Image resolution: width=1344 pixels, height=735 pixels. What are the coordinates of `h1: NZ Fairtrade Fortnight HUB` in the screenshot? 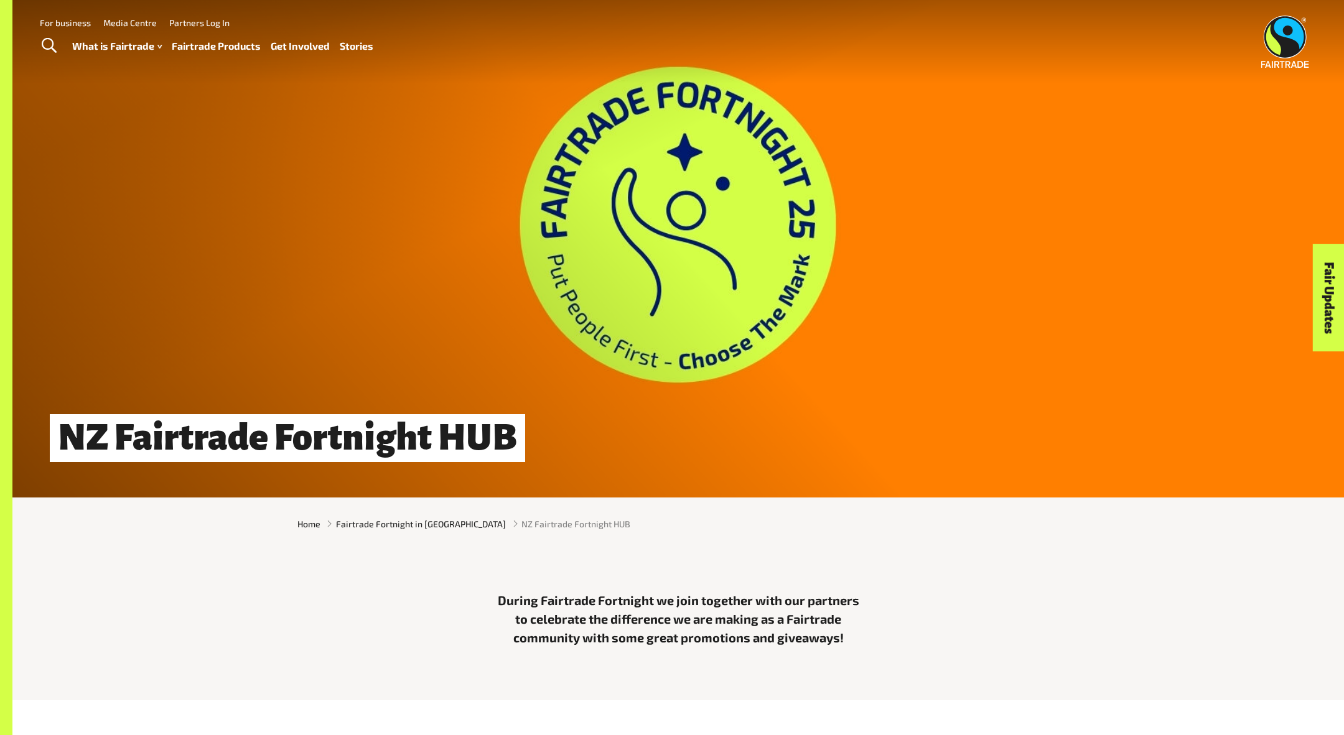 It's located at (287, 438).